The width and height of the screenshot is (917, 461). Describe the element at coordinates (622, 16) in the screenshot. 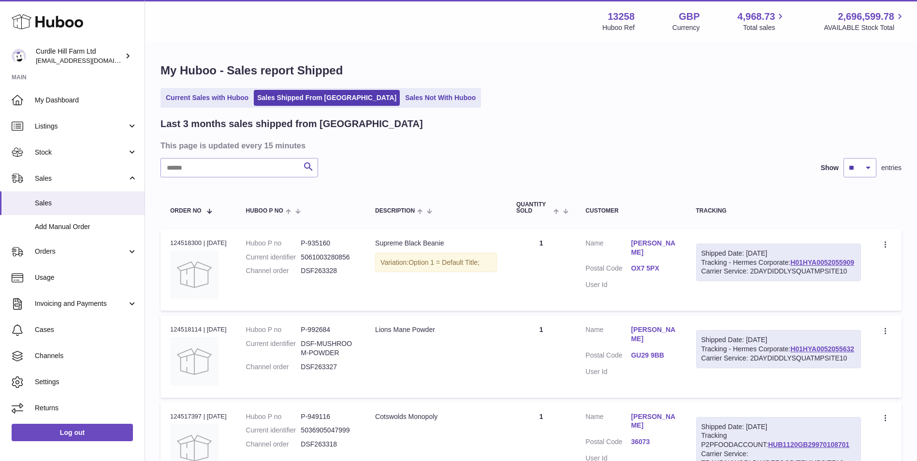

I see `strong: 13258` at that location.